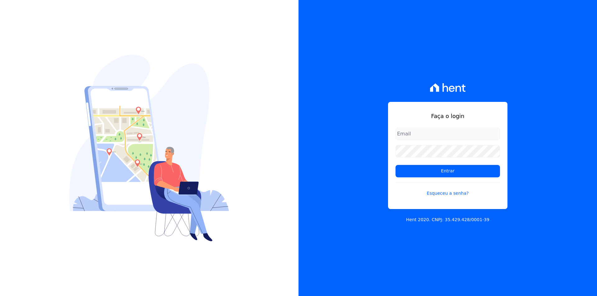  Describe the element at coordinates (448, 220) in the screenshot. I see `p: Hent 2020. CNPJ: 35.429.428/0001-39` at that location.